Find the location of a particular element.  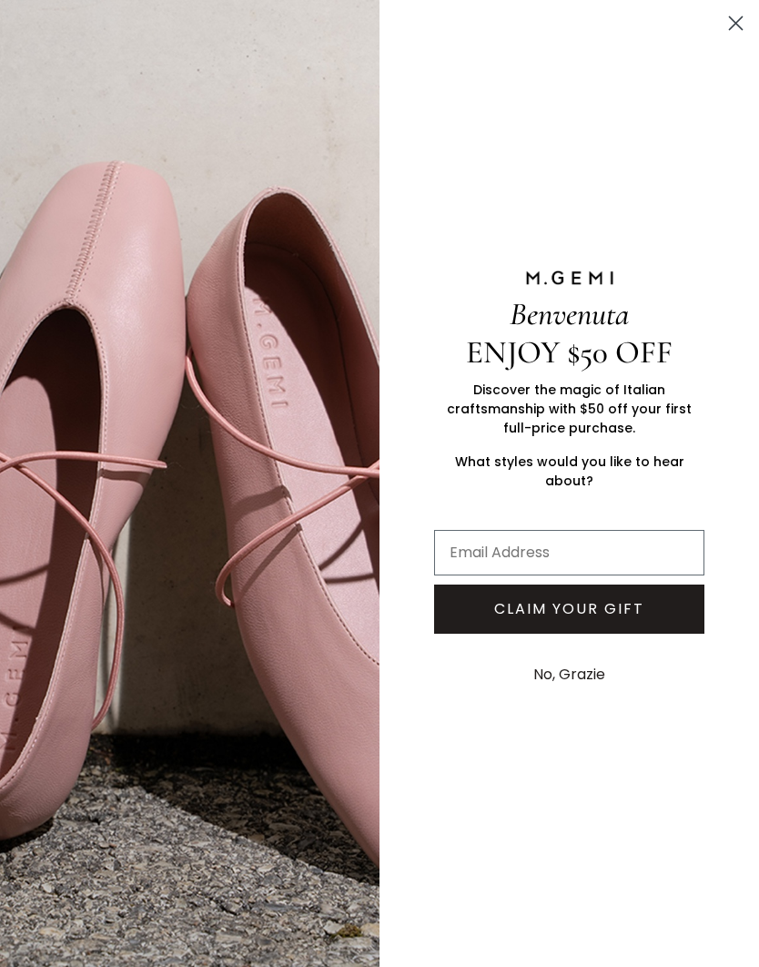

img: M.GEMI is located at coordinates (570, 278).